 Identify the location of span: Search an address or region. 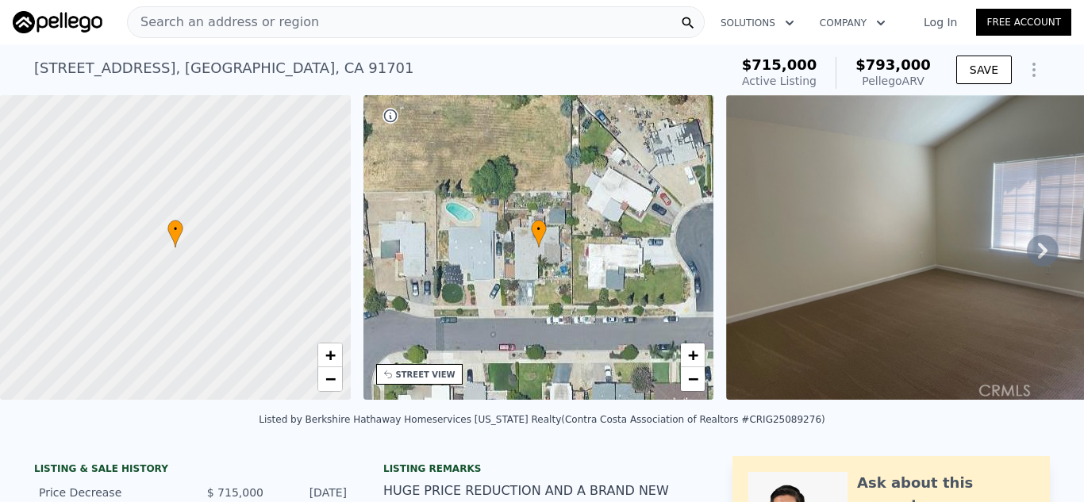
(223, 22).